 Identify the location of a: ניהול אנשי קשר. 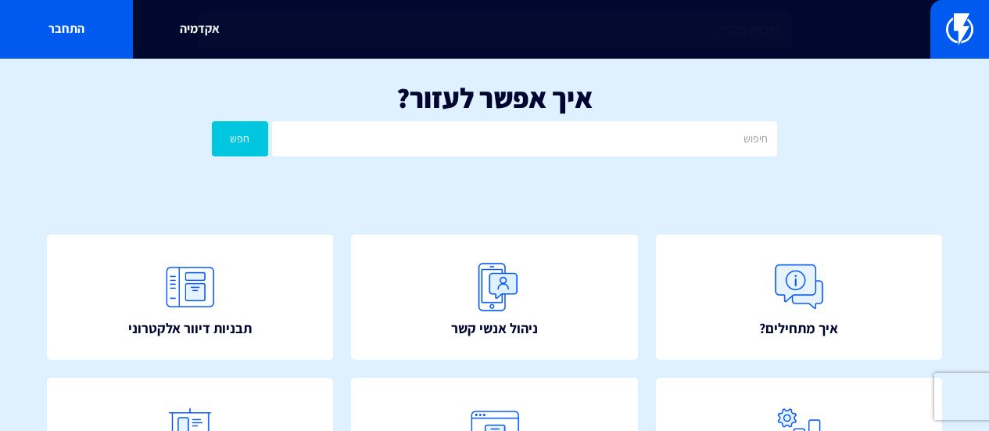
(494, 297).